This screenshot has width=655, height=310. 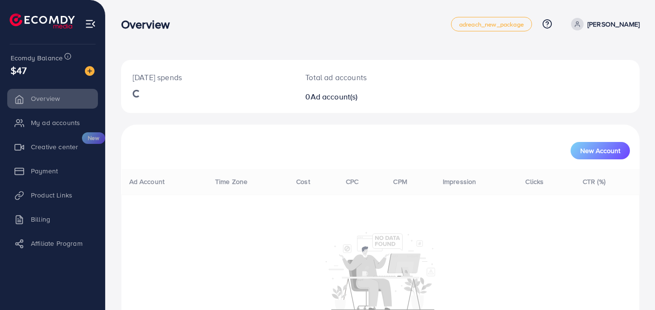 I want to click on h2: 0, so click(x=359, y=97).